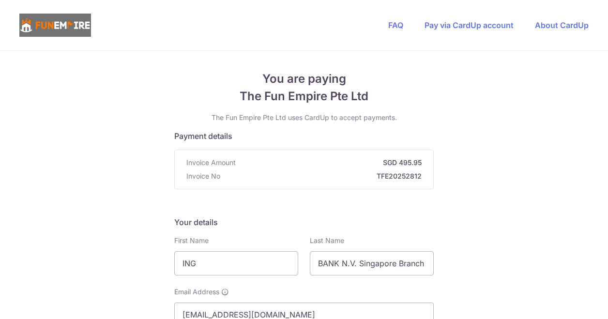  I want to click on span: Invoice No, so click(203, 176).